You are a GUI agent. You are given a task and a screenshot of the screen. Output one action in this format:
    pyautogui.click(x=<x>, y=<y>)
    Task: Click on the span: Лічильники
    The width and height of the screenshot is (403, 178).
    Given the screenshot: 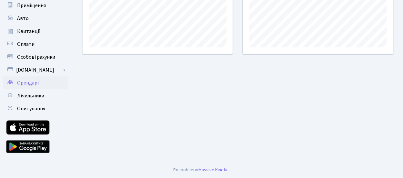 What is the action you would take?
    pyautogui.click(x=31, y=96)
    